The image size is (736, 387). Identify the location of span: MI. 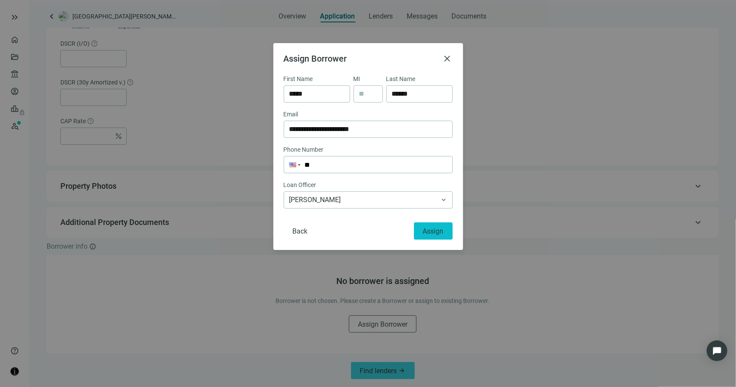
(357, 79).